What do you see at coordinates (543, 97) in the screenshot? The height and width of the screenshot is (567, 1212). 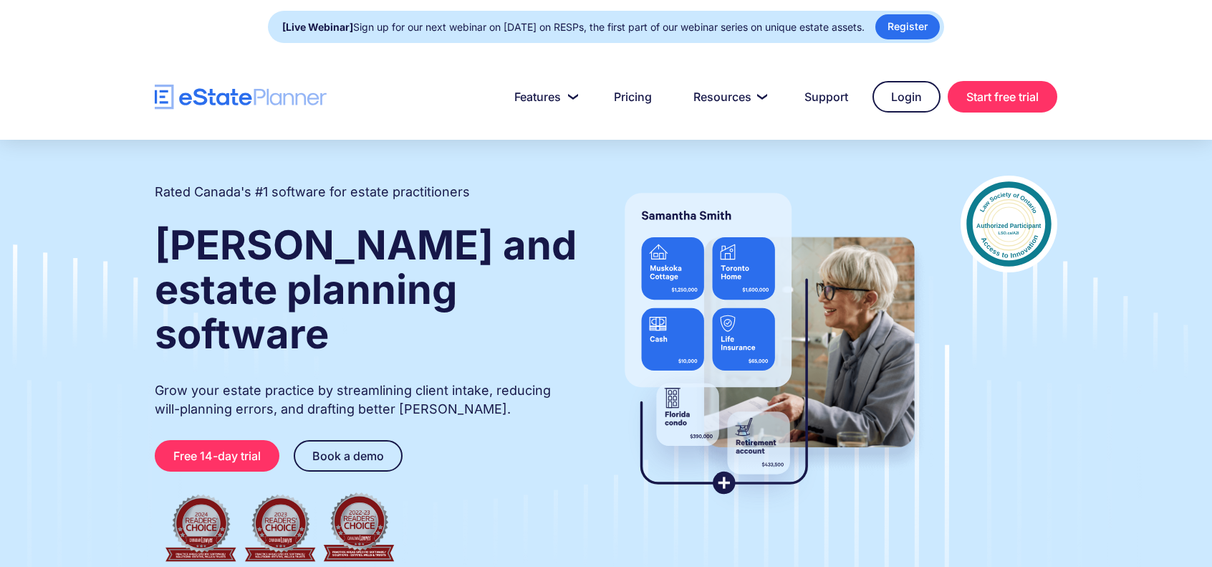 I see `a: Features` at bounding box center [543, 97].